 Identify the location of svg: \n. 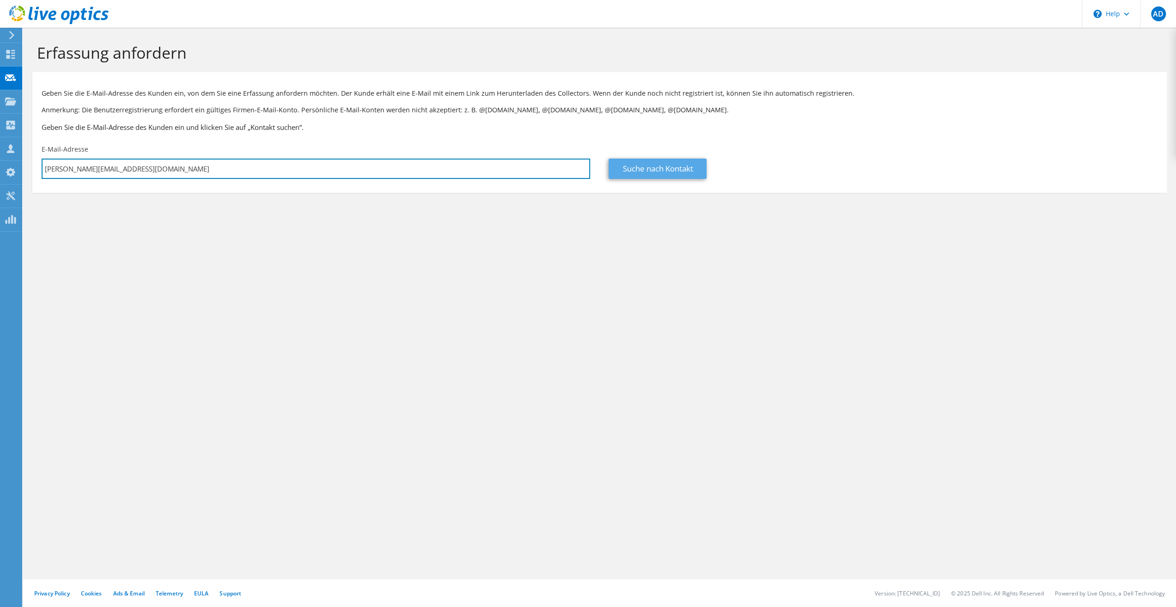
(1098, 14).